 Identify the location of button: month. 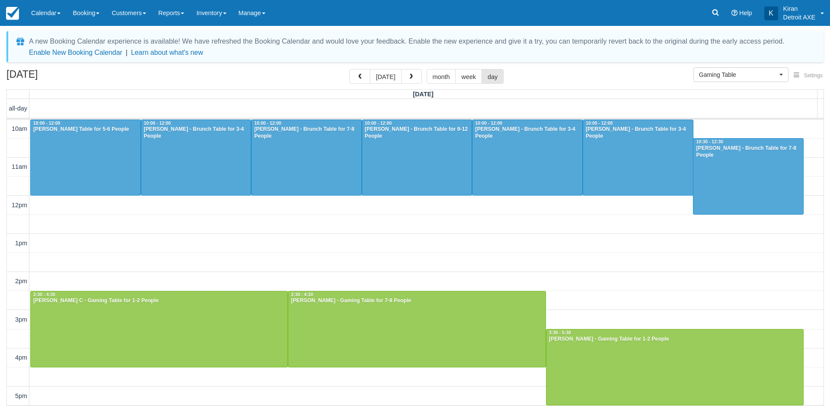
(441, 77).